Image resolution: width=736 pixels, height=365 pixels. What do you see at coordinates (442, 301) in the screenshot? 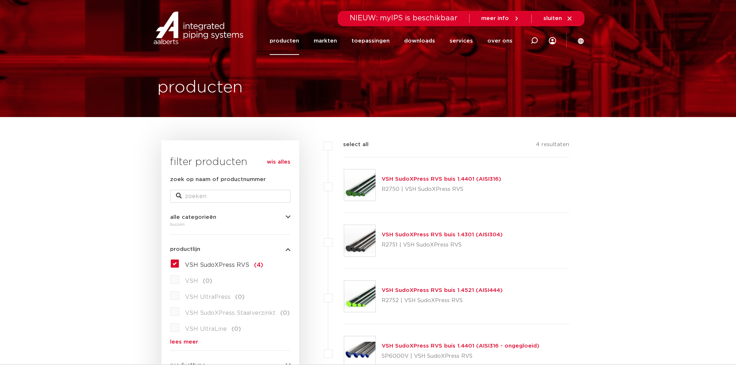
I see `p: R2752 | VSH SudoXPress RVS` at bounding box center [442, 301].